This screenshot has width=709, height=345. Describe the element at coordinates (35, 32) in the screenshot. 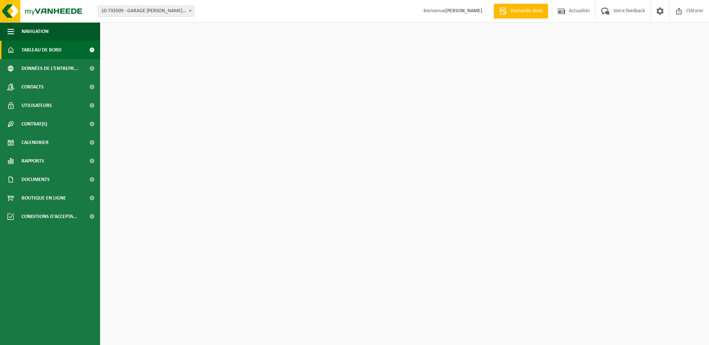

I see `span: Navigation` at that location.